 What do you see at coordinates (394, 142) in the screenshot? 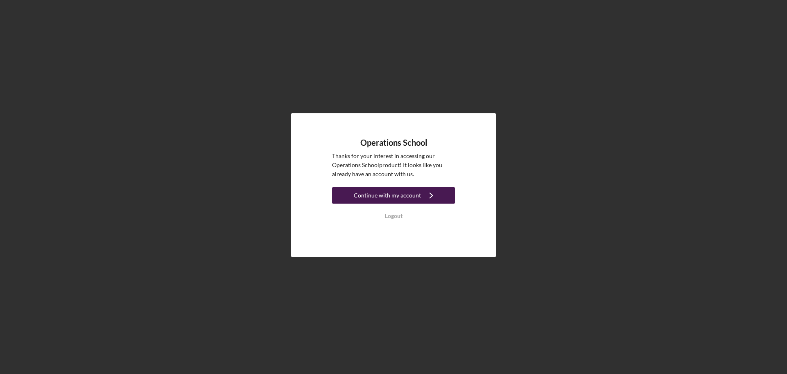
I see `h4: Operations School` at bounding box center [394, 142].